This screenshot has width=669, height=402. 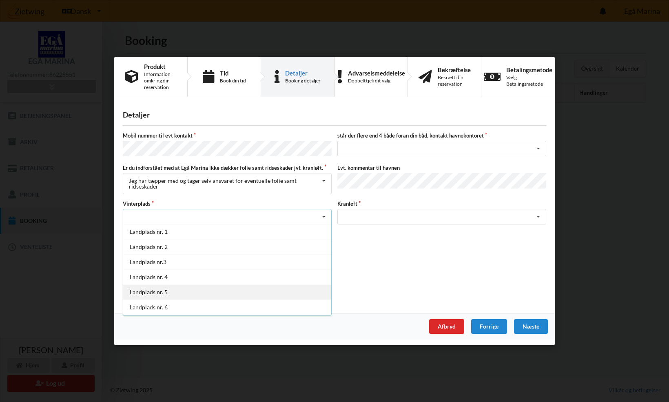 I want to click on div: Landplads nr. 6, so click(x=227, y=307).